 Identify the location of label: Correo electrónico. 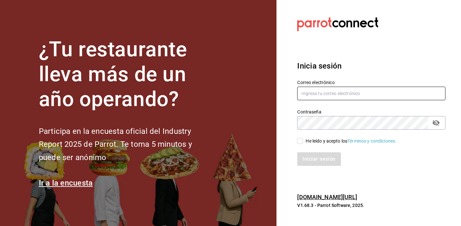
(371, 83).